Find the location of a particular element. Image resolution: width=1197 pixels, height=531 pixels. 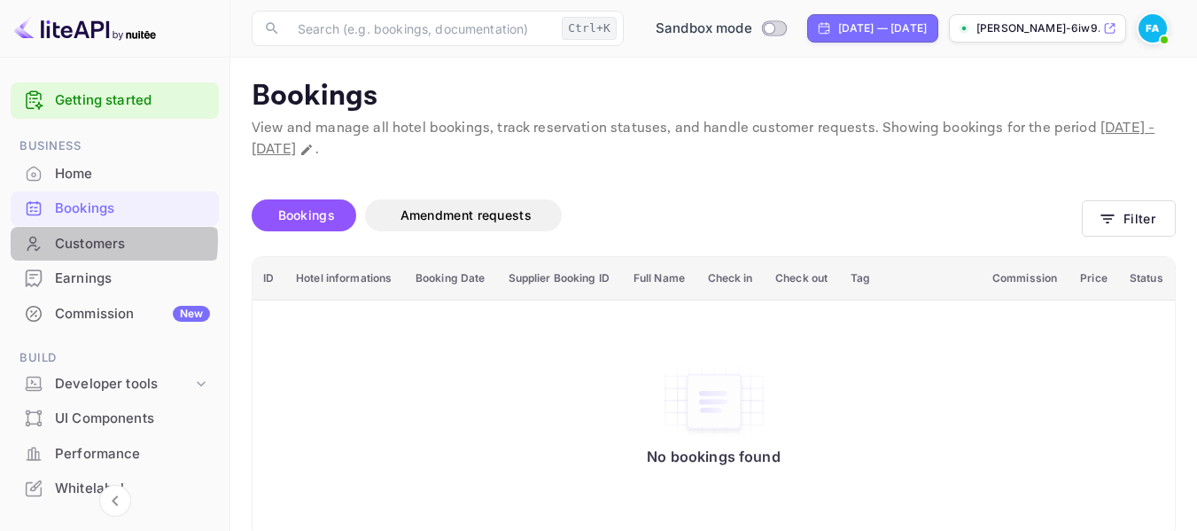

img: No bookings found is located at coordinates (714, 401).